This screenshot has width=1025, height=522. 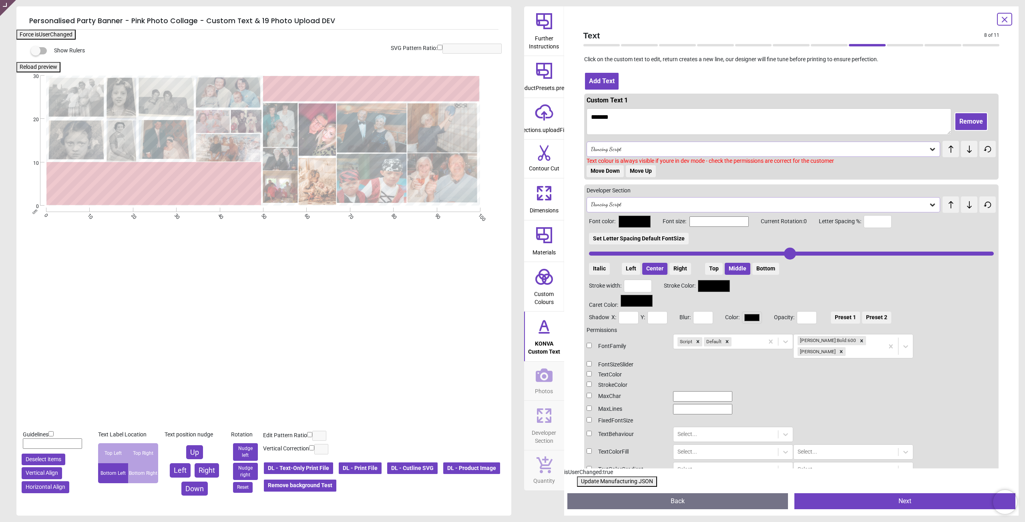 I want to click on div: TextColorGradient, so click(x=627, y=470).